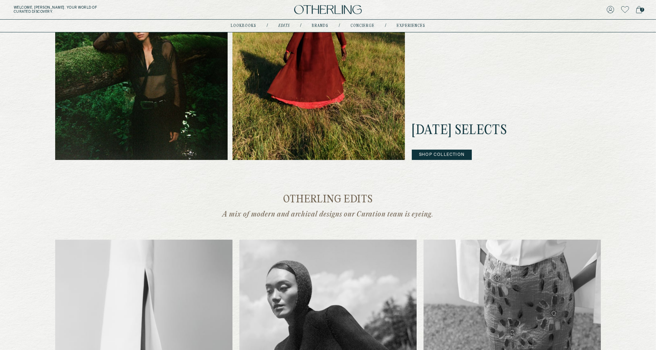 The height and width of the screenshot is (350, 656). What do you see at coordinates (328, 200) in the screenshot?
I see `h2: Otherling Edits` at bounding box center [328, 200].